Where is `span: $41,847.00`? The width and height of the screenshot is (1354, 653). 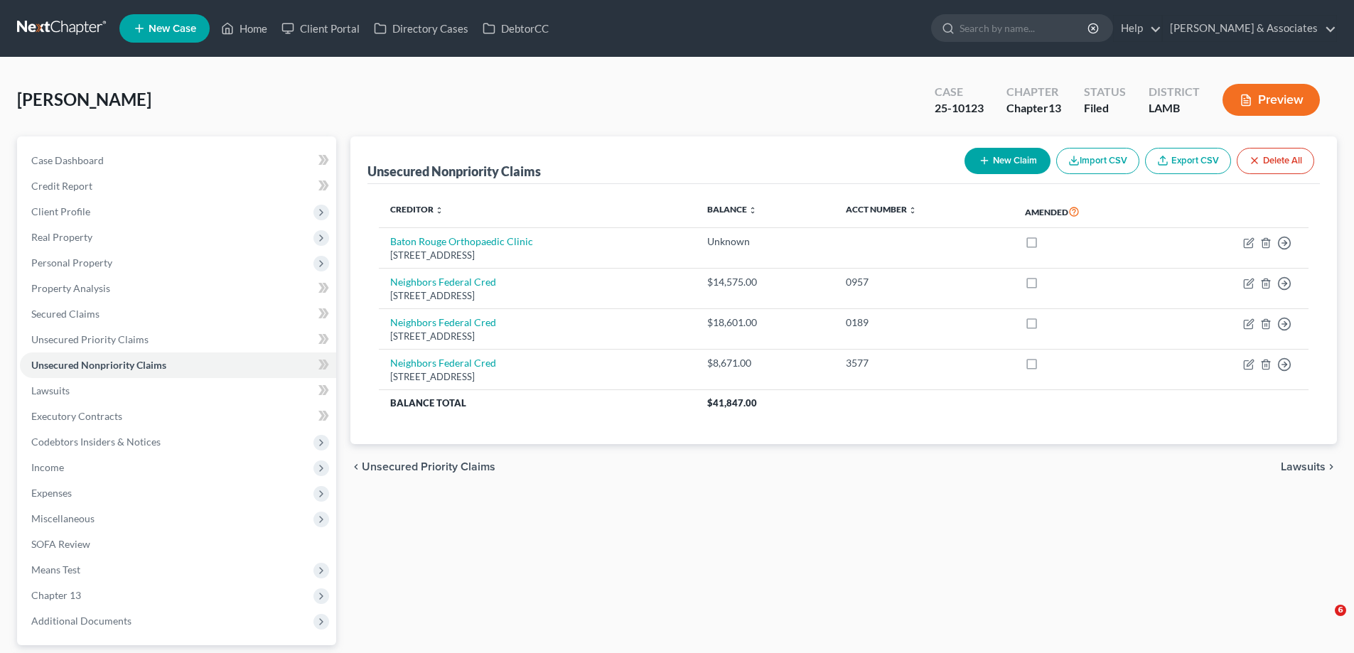
span: $41,847.00 is located at coordinates (732, 403).